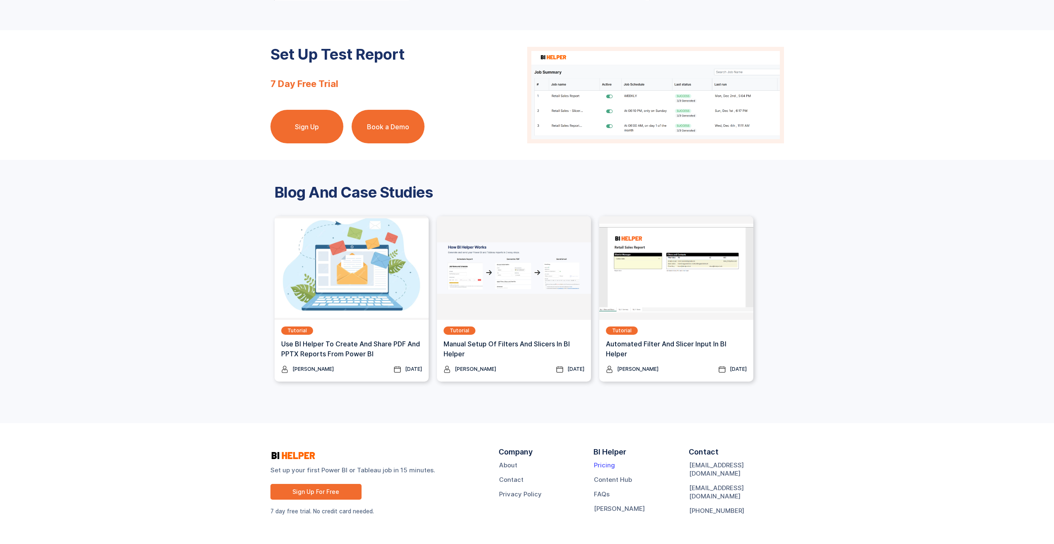 The height and width of the screenshot is (544, 1054). What do you see at coordinates (613, 480) in the screenshot?
I see `a: Content Hub` at bounding box center [613, 480].